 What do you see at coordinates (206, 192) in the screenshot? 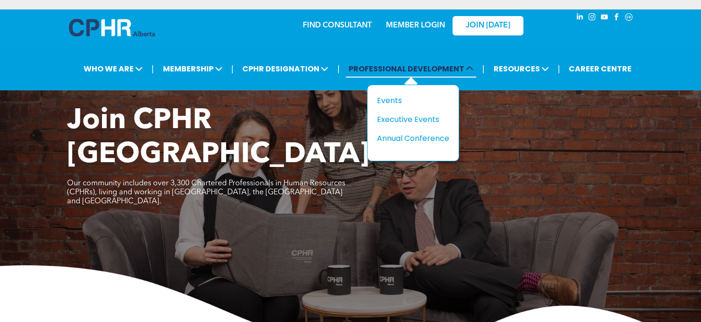
I see `span: Our community includes over 3,300 Chartered Professionals in Human Resources (CPHRs), living and ...` at bounding box center [206, 192].